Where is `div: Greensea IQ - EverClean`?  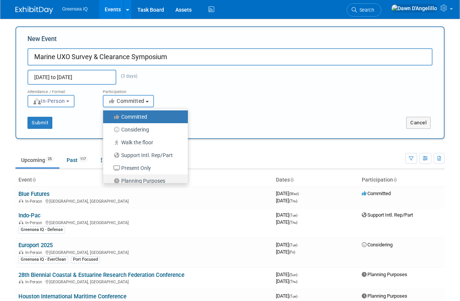
div: Greensea IQ - EverClean is located at coordinates (43, 259).